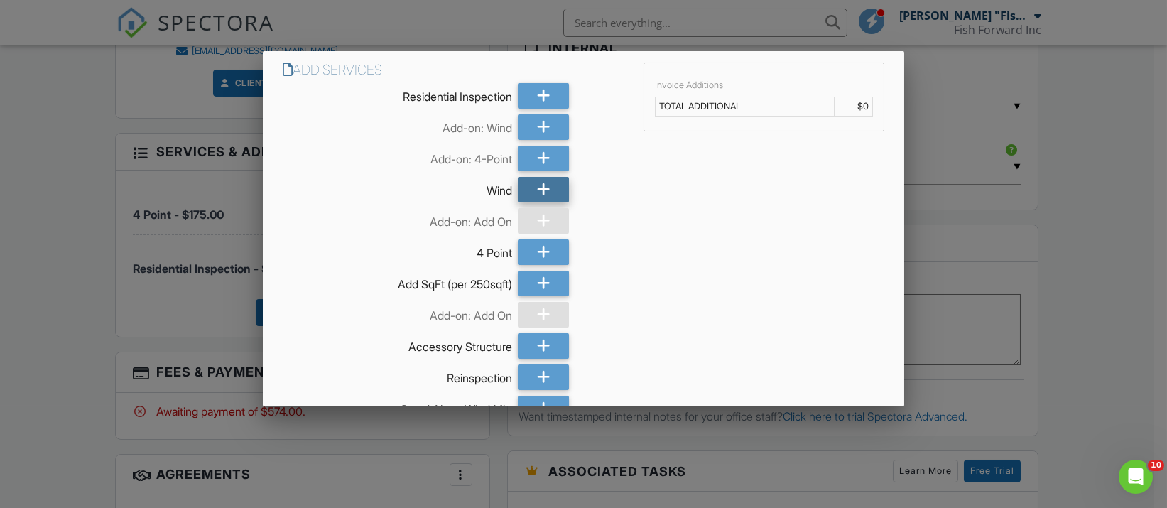 The width and height of the screenshot is (1167, 508). I want to click on div: Stand Alone Wind Mitt, so click(397, 406).